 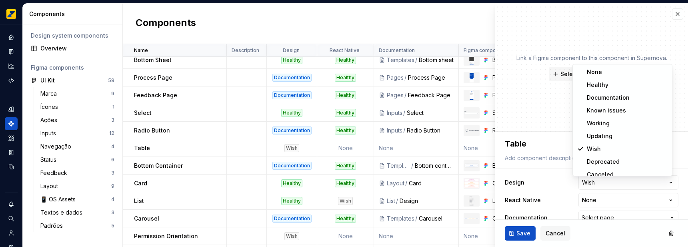 I want to click on span: Deprecated, so click(x=603, y=161).